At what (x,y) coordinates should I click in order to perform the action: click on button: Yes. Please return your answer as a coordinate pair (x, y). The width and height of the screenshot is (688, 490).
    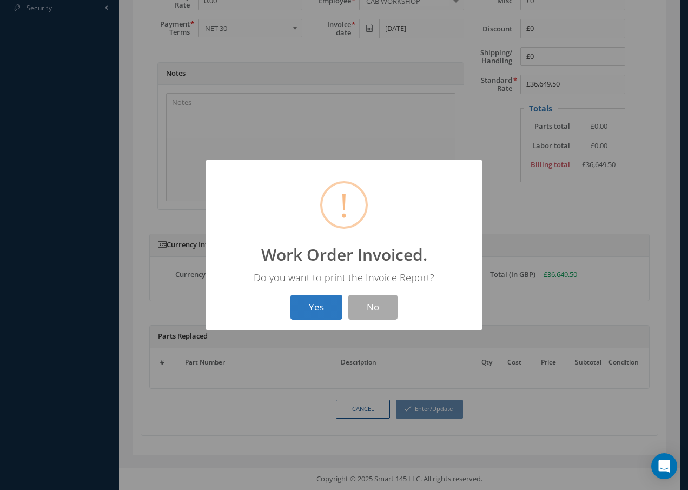
    Looking at the image, I should click on (317, 307).